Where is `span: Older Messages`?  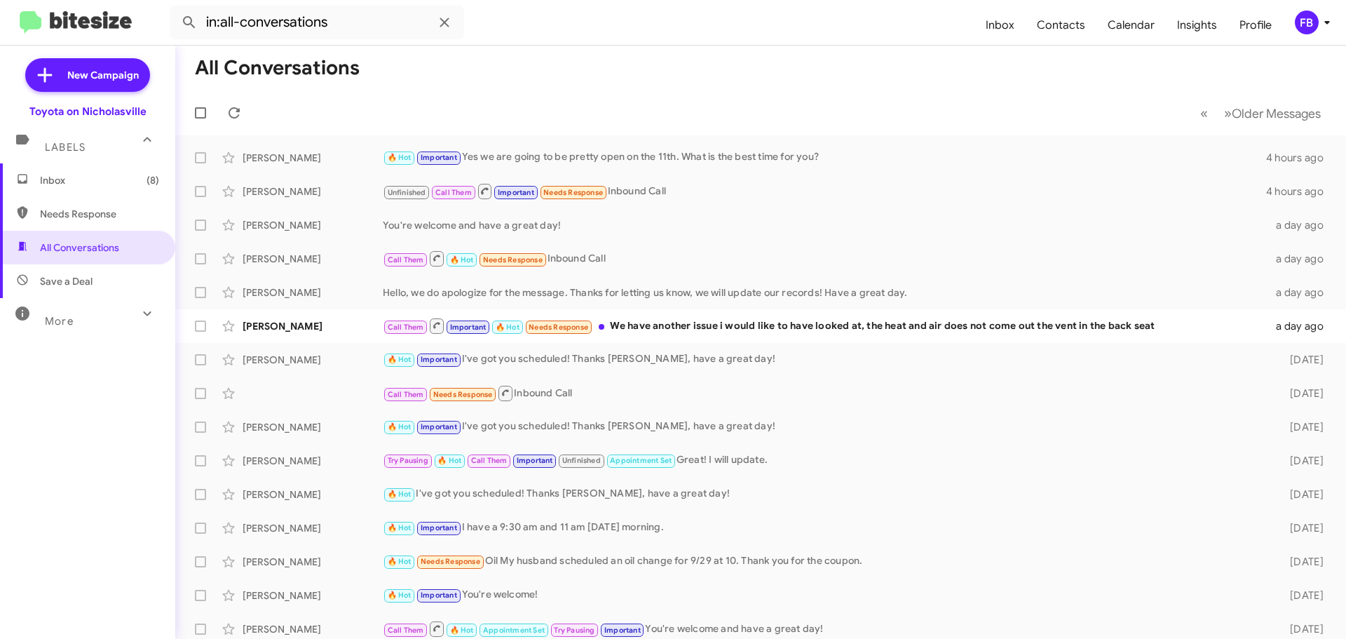 span: Older Messages is located at coordinates (1276, 114).